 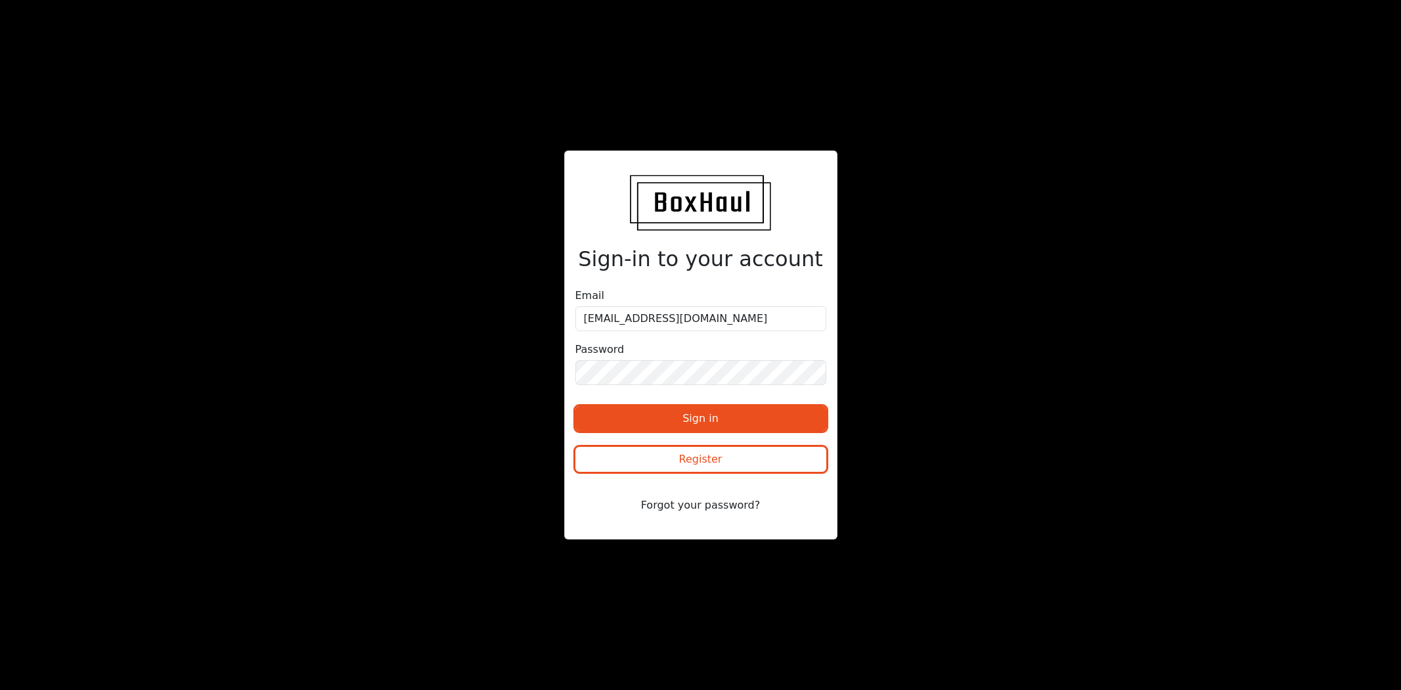 I want to click on a: Forgot your password?, so click(x=701, y=504).